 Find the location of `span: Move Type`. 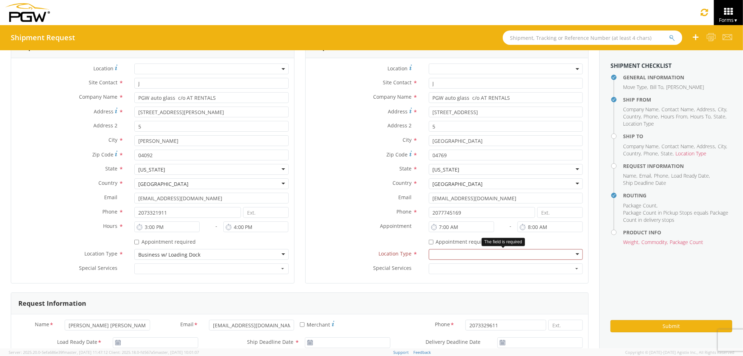

span: Move Type is located at coordinates (635, 87).